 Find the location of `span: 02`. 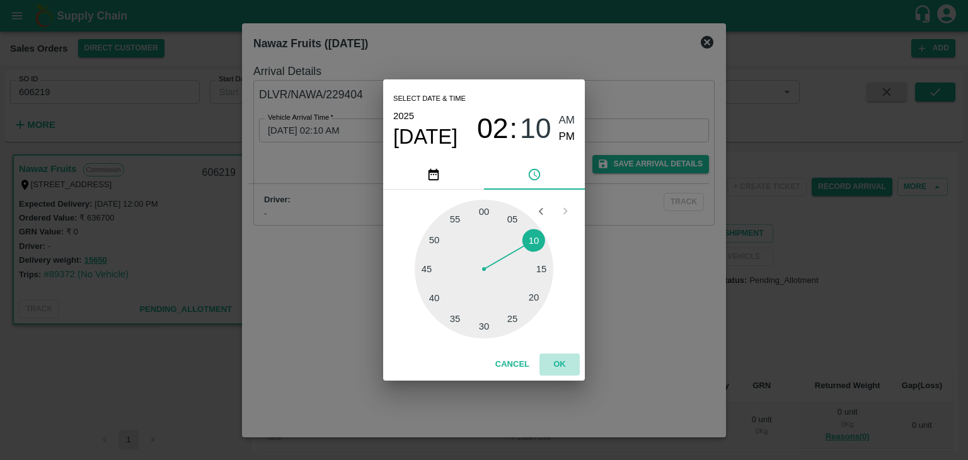

span: 02 is located at coordinates (493, 129).